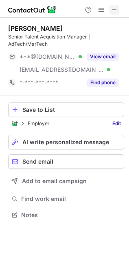 The image size is (129, 258). Describe the element at coordinates (66, 142) in the screenshot. I see `button: AI write personalized message` at that location.